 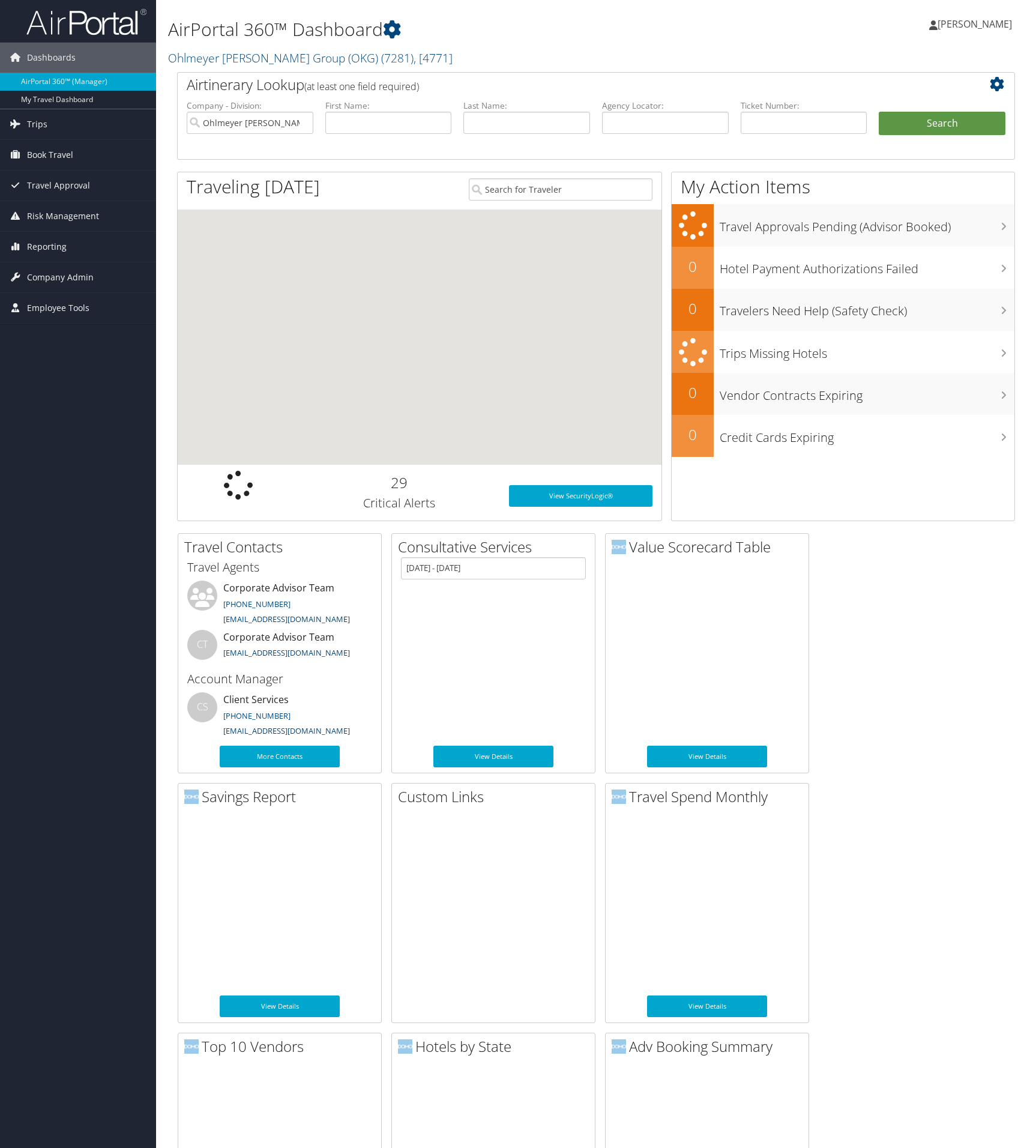 What do you see at coordinates (280, 756) in the screenshot?
I see `a: More Contacts` at bounding box center [280, 756].